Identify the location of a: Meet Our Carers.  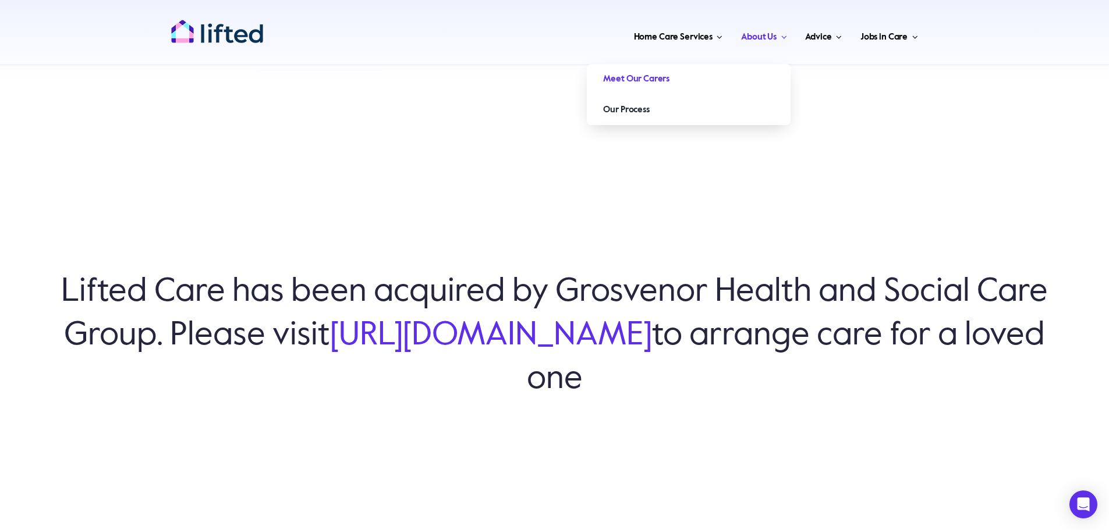
(689, 79).